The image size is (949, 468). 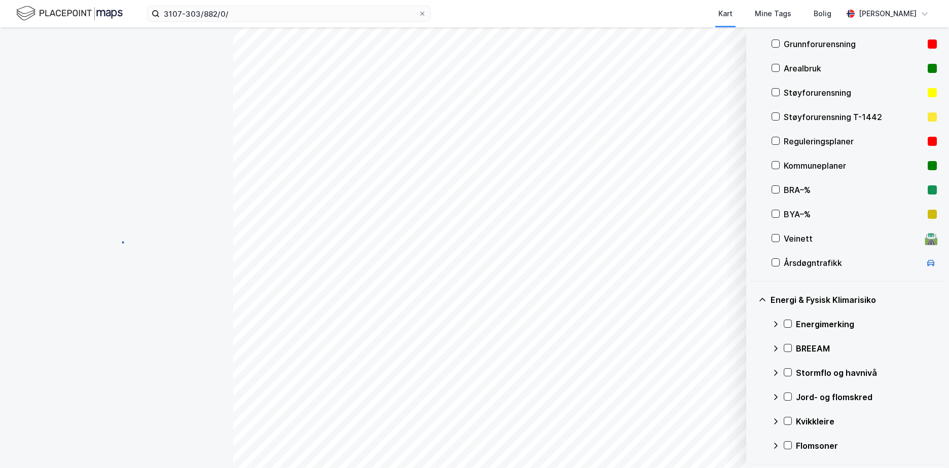 I want to click on div: BRA–%, so click(x=853, y=190).